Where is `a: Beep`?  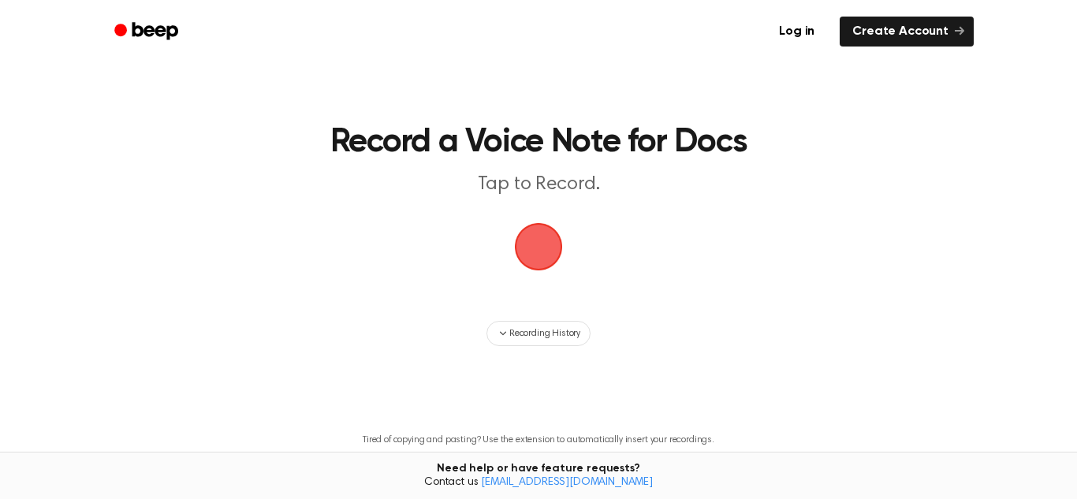
a: Beep is located at coordinates (147, 32).